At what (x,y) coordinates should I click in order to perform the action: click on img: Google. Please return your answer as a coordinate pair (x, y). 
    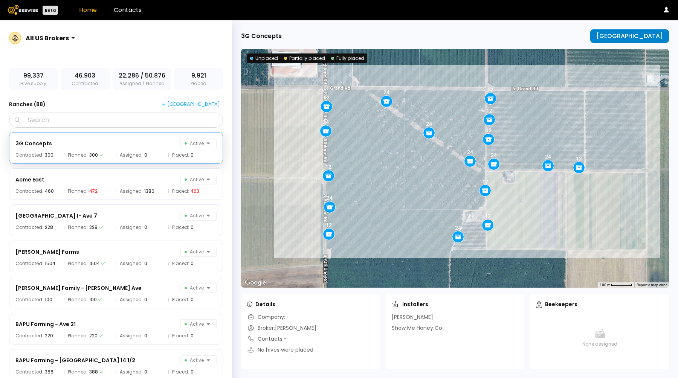
    Looking at the image, I should click on (255, 283).